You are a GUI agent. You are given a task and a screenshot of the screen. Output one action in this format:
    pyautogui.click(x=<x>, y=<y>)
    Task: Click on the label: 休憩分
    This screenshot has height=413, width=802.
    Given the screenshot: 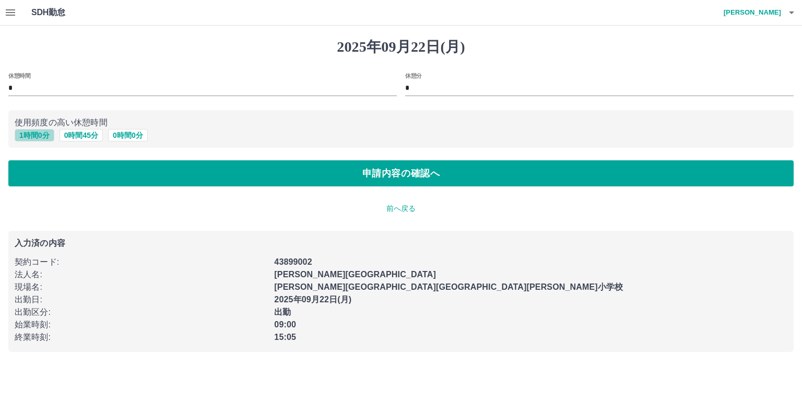 What is the action you would take?
    pyautogui.click(x=414, y=75)
    